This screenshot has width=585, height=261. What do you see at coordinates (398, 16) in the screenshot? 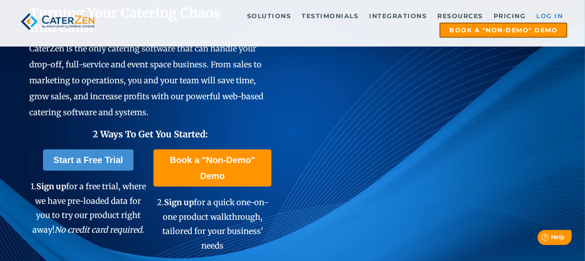
I see `a: Integrations` at bounding box center [398, 16].